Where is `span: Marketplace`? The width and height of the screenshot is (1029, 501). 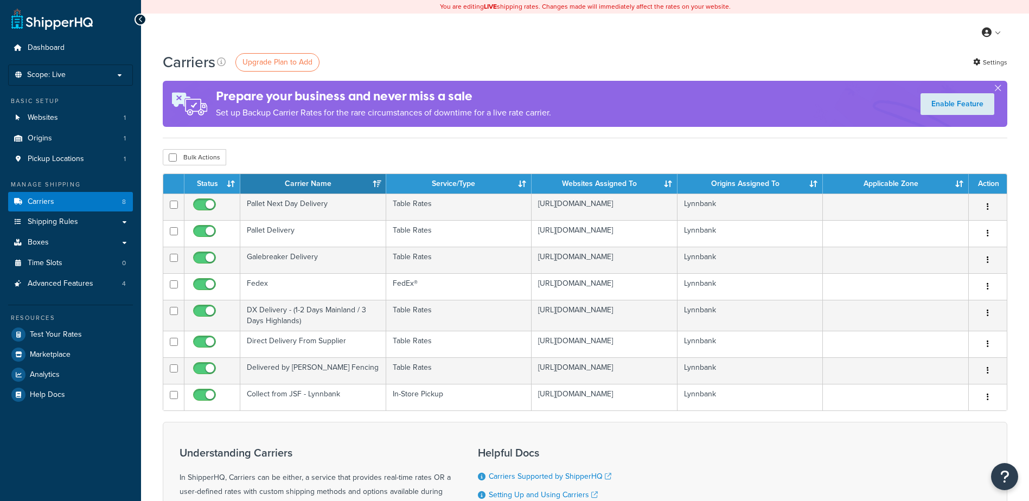 span: Marketplace is located at coordinates (50, 355).